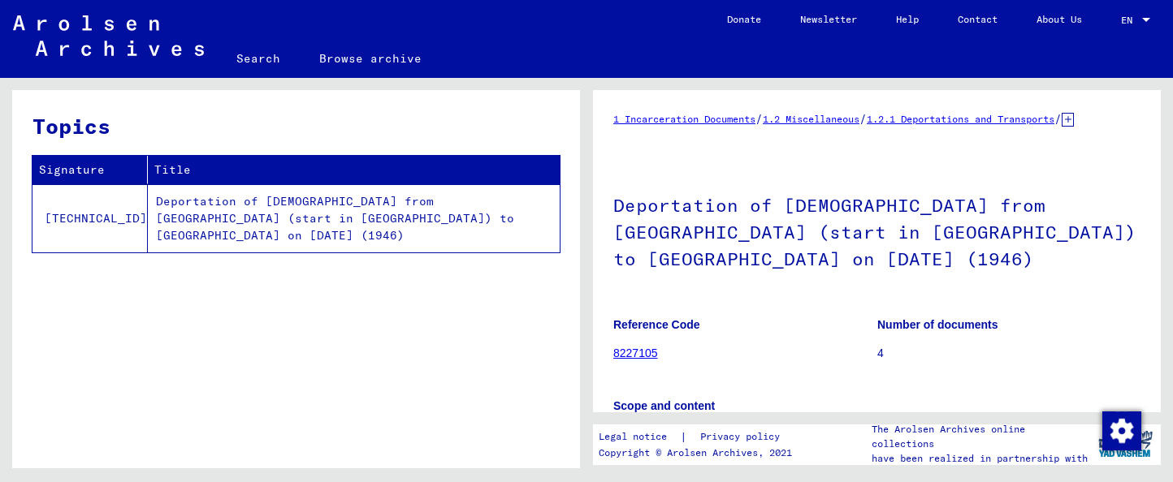  Describe the element at coordinates (353, 170) in the screenshot. I see `th: Title` at that location.